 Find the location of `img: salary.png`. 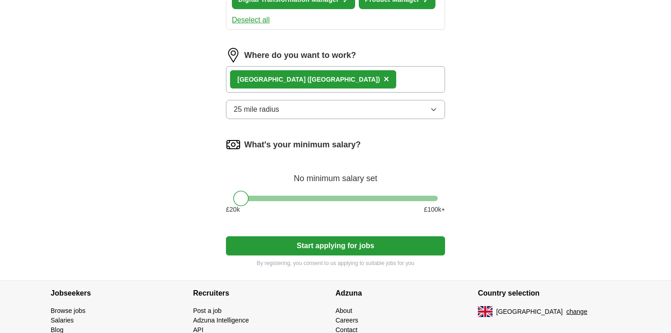

img: salary.png is located at coordinates (233, 145).